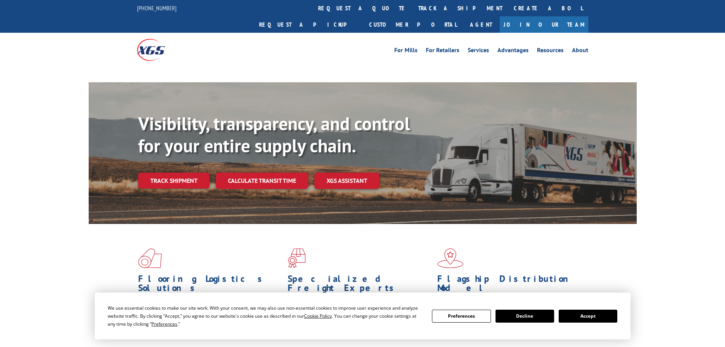 The width and height of the screenshot is (725, 347). Describe the element at coordinates (318, 316) in the screenshot. I see `span: Cookie Policy` at that location.